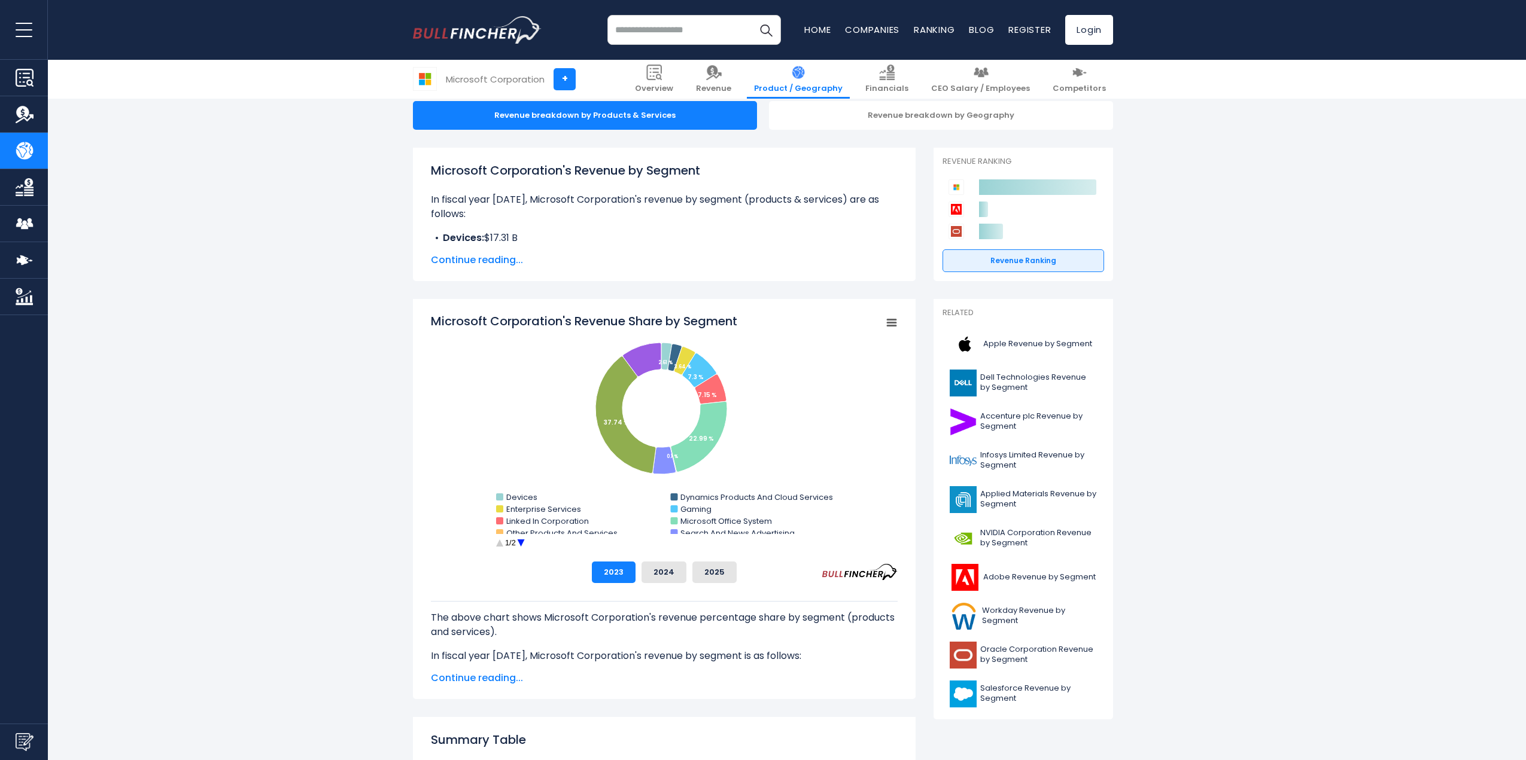  Describe the element at coordinates (963, 655) in the screenshot. I see `img: ORCL logo` at that location.